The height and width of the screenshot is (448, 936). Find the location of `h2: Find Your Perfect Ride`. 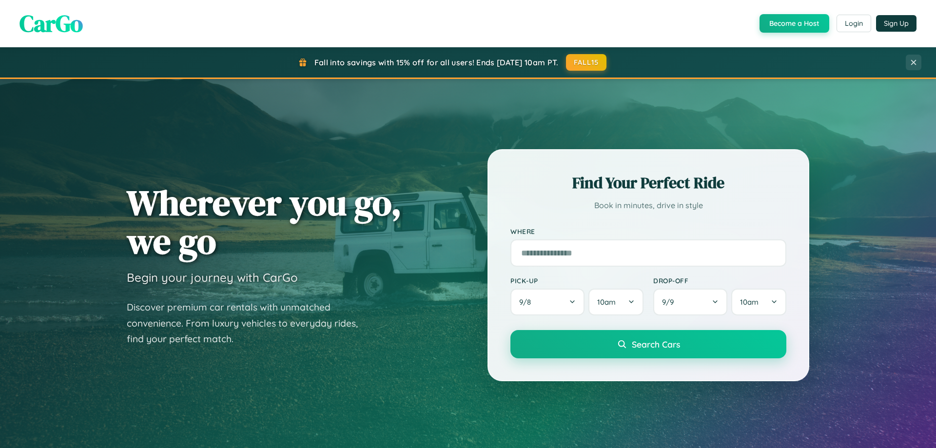

h2: Find Your Perfect Ride is located at coordinates (648, 183).